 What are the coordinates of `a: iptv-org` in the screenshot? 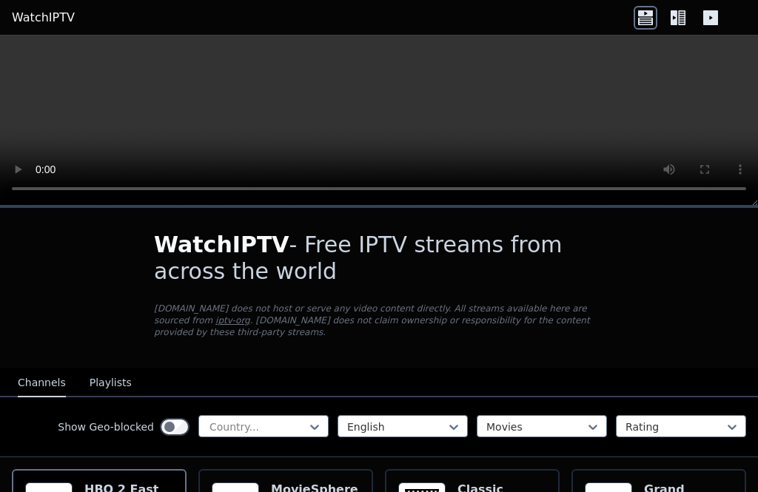 It's located at (232, 320).